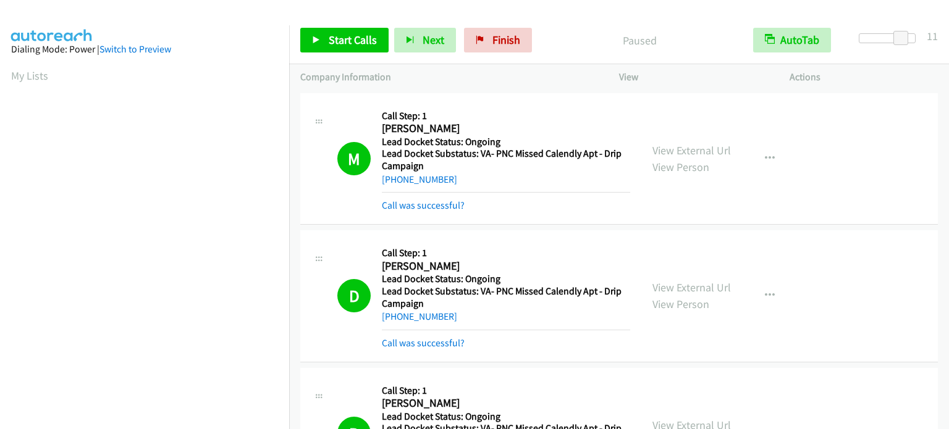  Describe the element at coordinates (344, 40) in the screenshot. I see `a: Start Calls` at that location.